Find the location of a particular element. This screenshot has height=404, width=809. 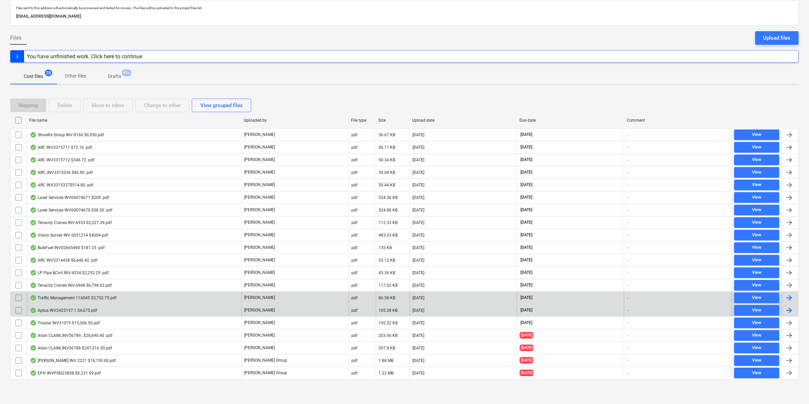

div: 50.11 KB is located at coordinates (387, 148).